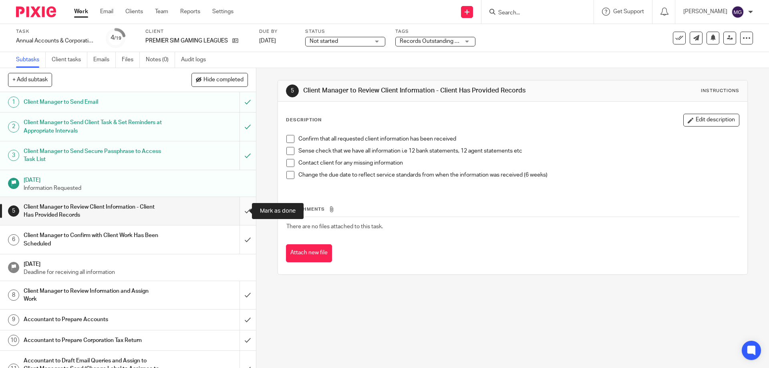 This screenshot has width=769, height=368. Describe the element at coordinates (56, 41) in the screenshot. I see `div: Annual Accounts &amp; Corporation Tax Return - June 30, 2025` at that location.